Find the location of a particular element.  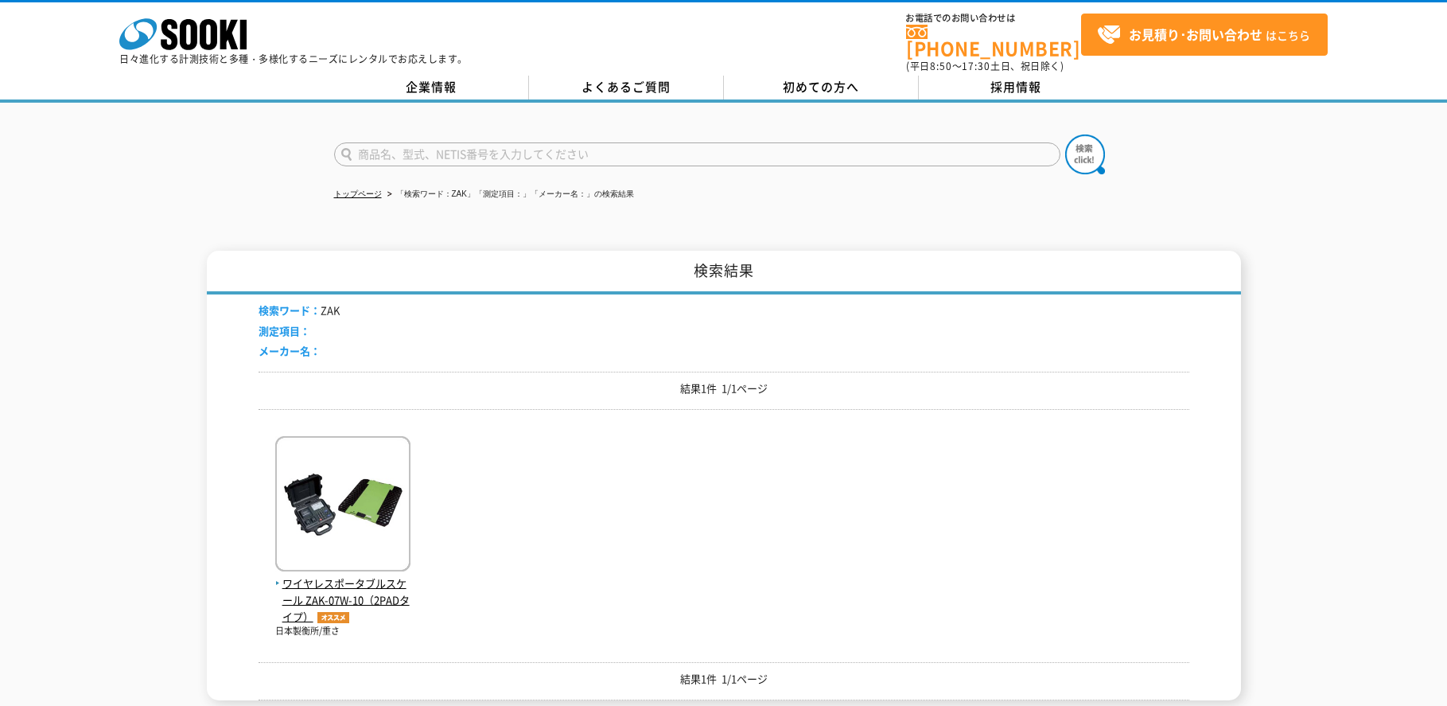

a: 採用情報 is located at coordinates (1016, 87).